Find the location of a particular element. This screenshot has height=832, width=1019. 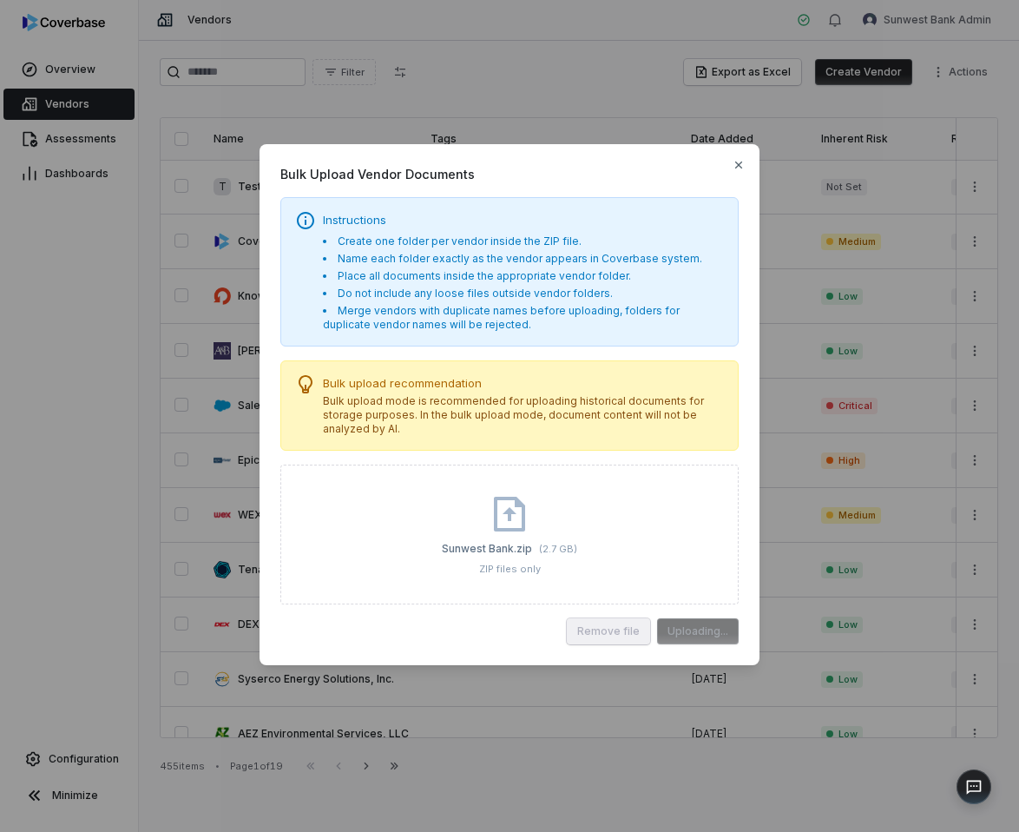

li: Name each folder exactly as the vendor appears in Coverbase system. is located at coordinates (524, 259).